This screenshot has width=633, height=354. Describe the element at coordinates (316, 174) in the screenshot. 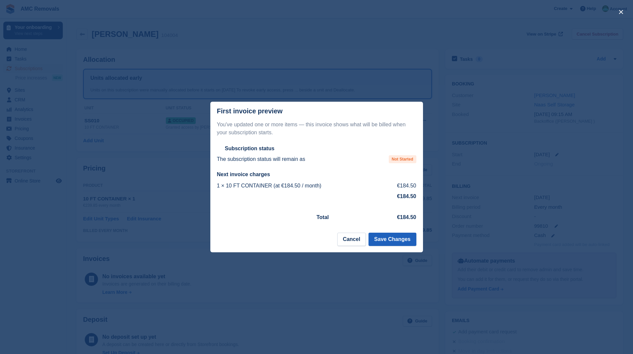

I see `h2: Next invoice charges` at that location.